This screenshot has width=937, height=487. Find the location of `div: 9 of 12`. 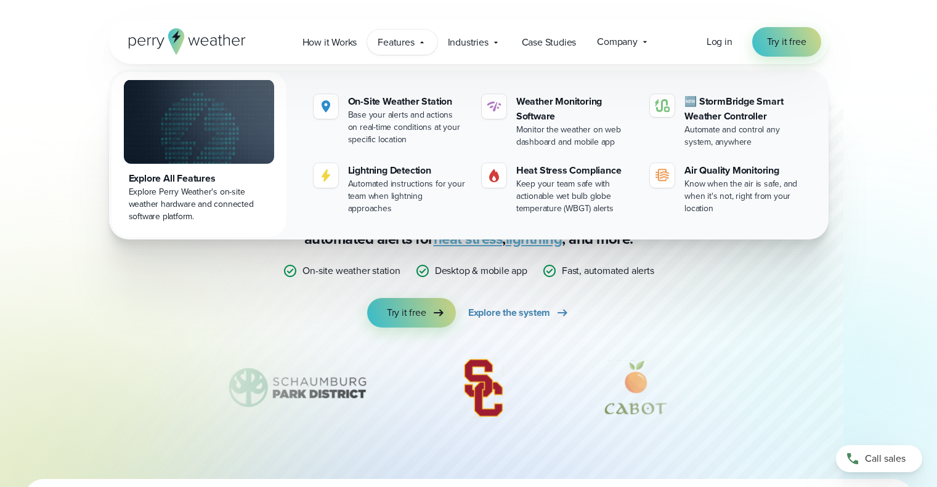

div: 9 of 12 is located at coordinates (483, 388).